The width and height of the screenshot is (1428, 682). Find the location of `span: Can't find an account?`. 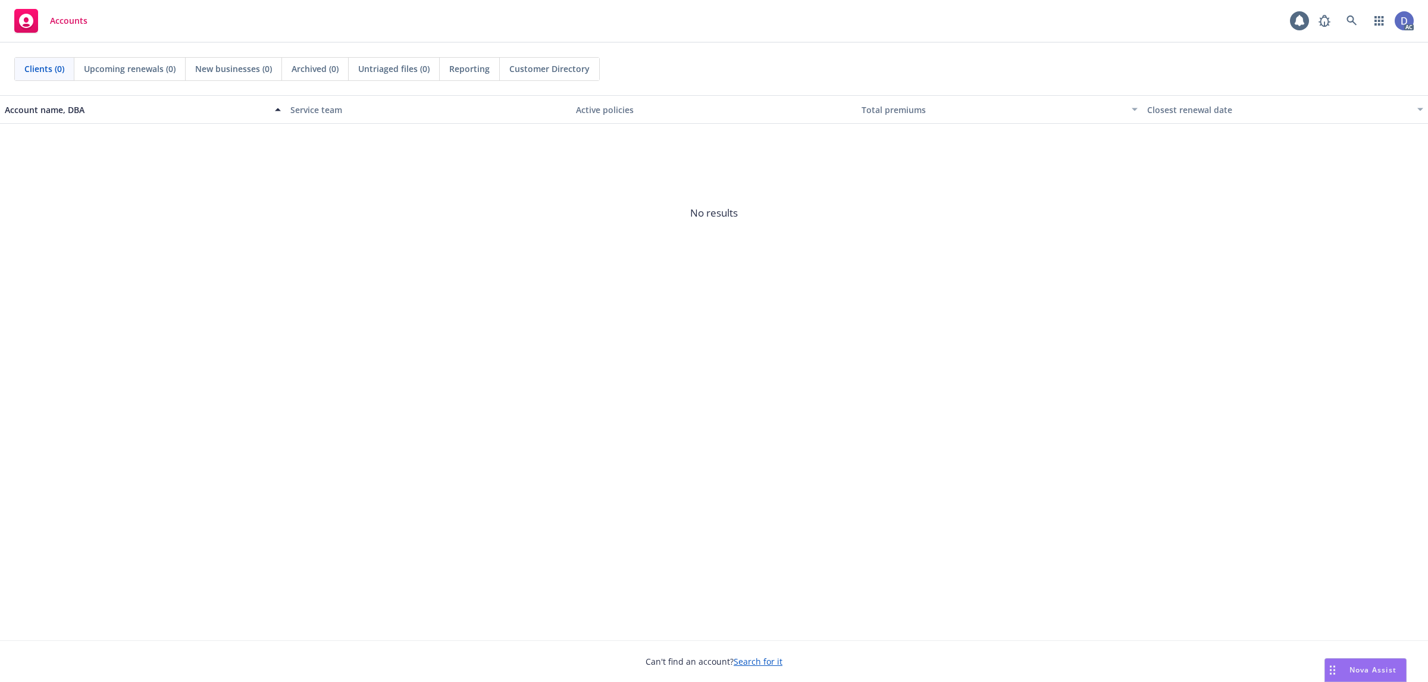

span: Can't find an account? is located at coordinates (714, 661).